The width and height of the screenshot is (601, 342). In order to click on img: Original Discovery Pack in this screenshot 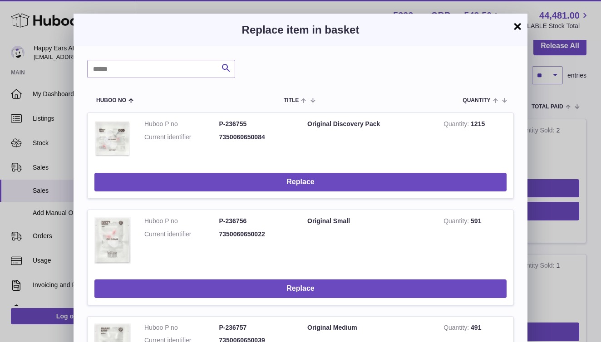, I will do `click(113, 138)`.